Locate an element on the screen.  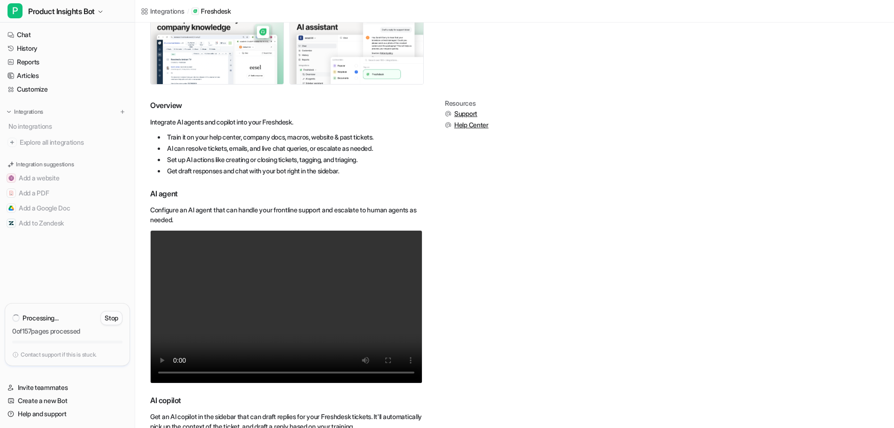
a: Customize is located at coordinates (67, 89).